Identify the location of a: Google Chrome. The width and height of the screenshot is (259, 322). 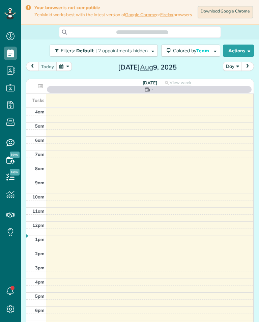
(141, 15).